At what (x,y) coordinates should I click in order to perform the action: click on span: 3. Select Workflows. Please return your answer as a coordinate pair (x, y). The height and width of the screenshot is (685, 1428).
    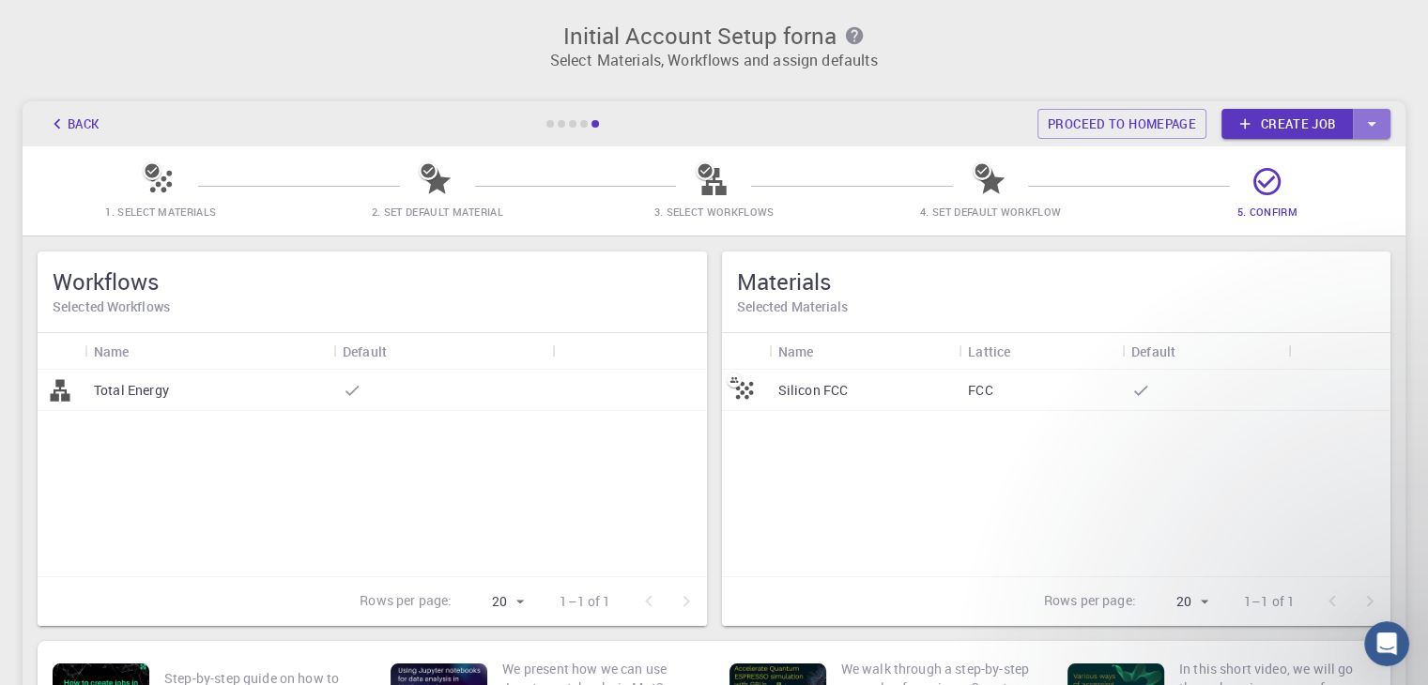
    Looking at the image, I should click on (713, 211).